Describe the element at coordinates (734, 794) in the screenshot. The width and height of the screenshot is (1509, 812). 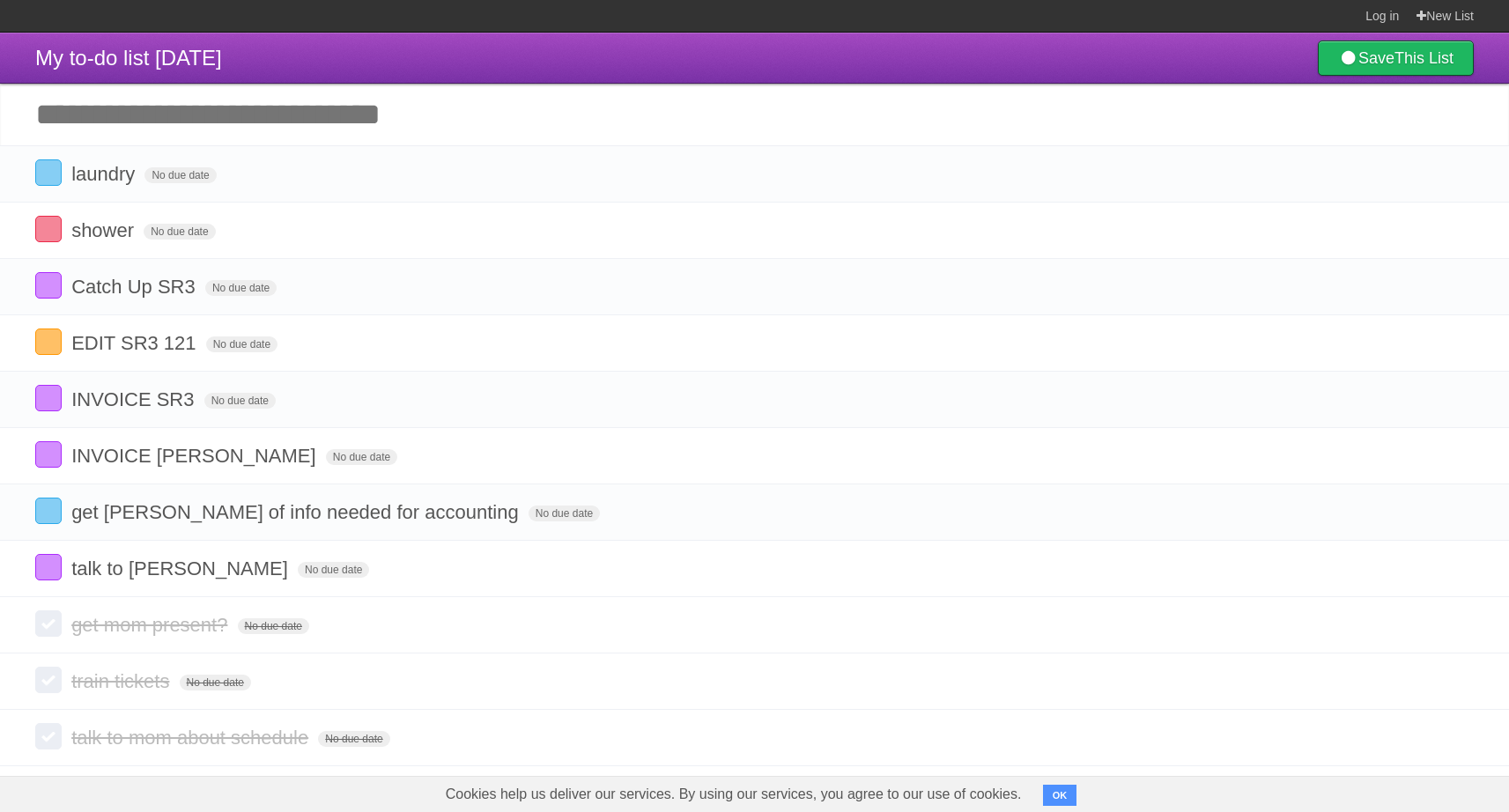
I see `span: Cookies help us deliver our services. By using our services, you agree to our use of cookies.` at that location.